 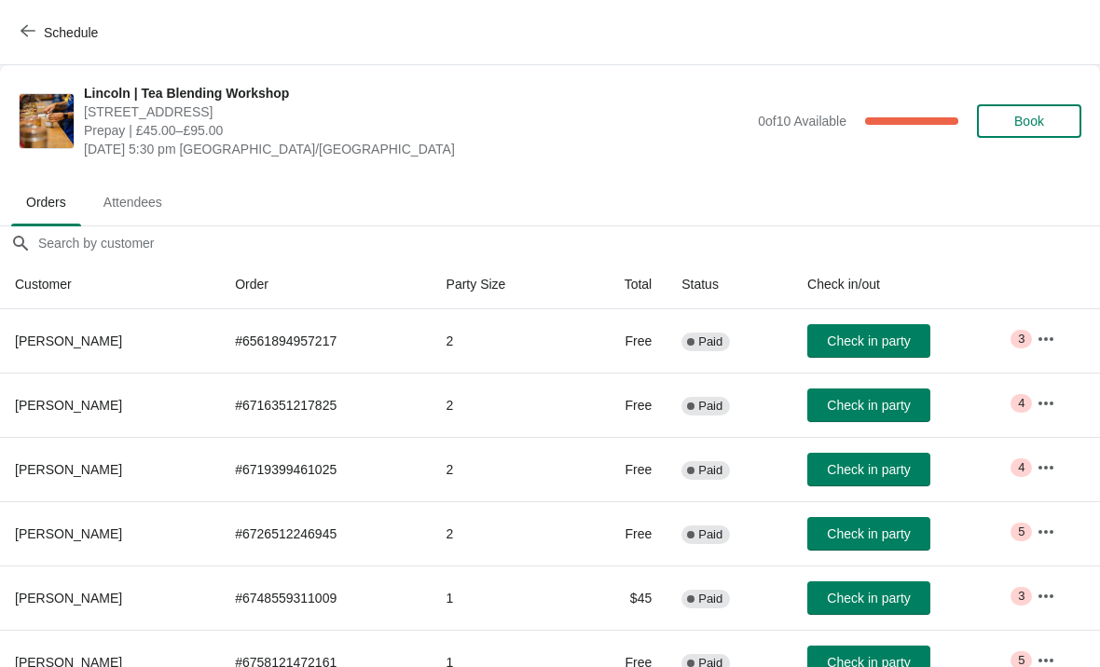 I want to click on button: Schedule, so click(x=61, y=33).